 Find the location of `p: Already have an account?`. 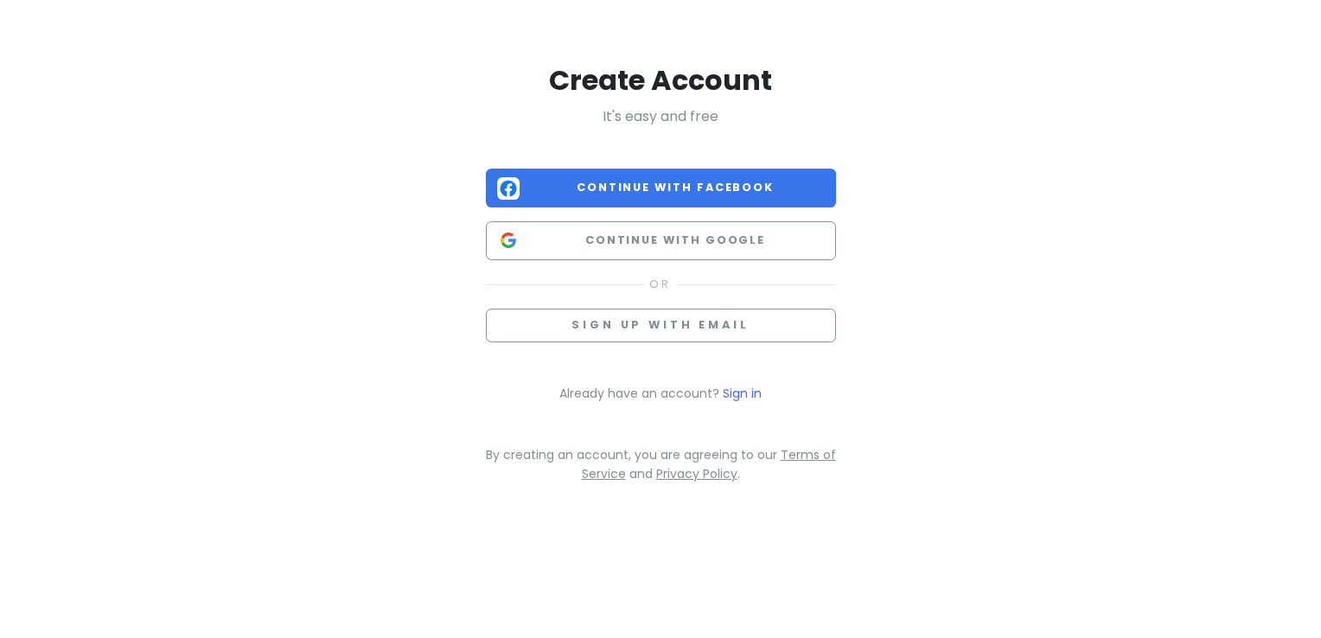

p: Already have an account? is located at coordinates (660, 393).